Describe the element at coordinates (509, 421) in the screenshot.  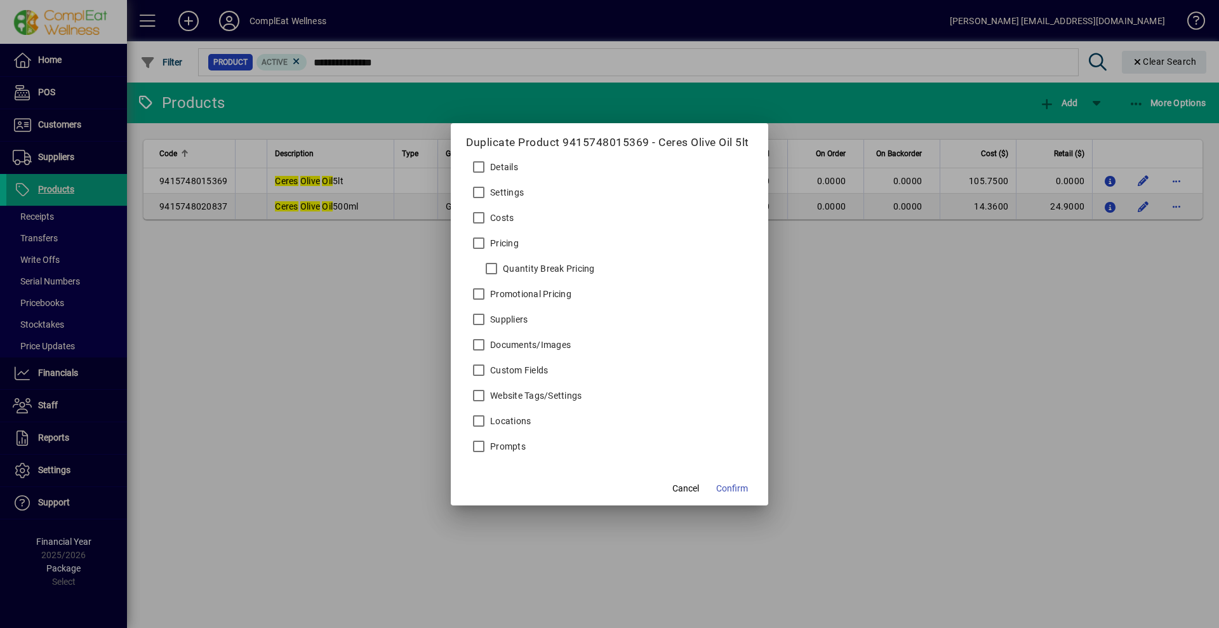
I see `label: Locations` at that location.